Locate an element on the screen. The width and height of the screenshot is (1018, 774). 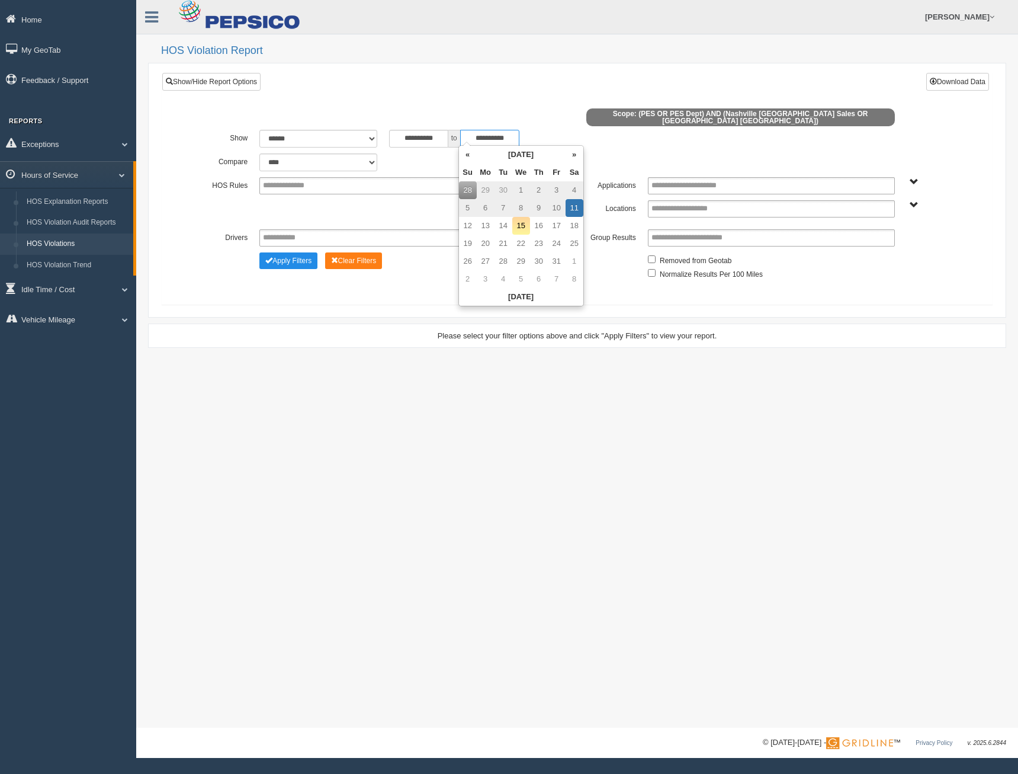
td: 24 is located at coordinates (557, 244).